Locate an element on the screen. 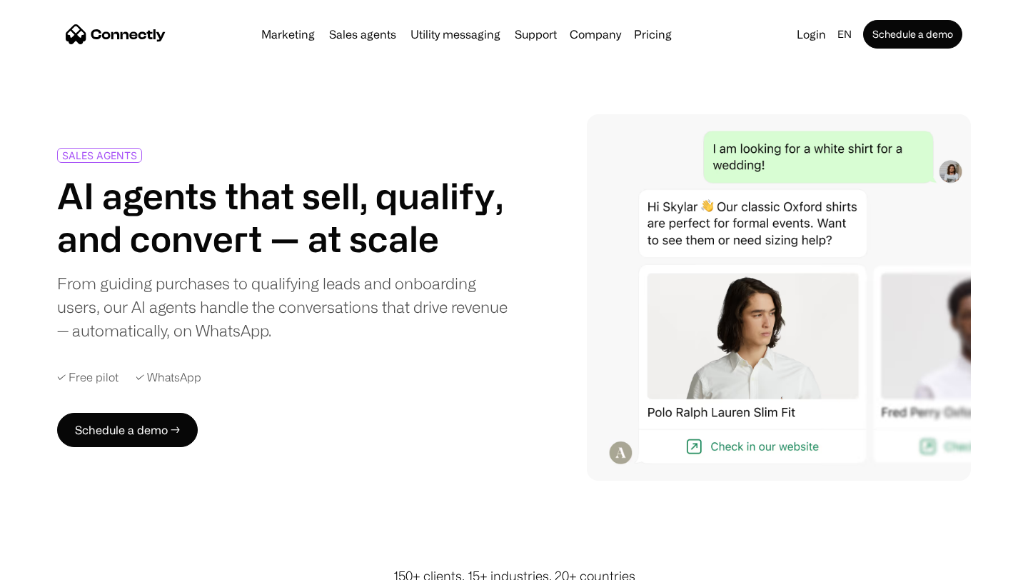  h1: AI agents that sell, qualify, and convert — at scale is located at coordinates (283, 217).